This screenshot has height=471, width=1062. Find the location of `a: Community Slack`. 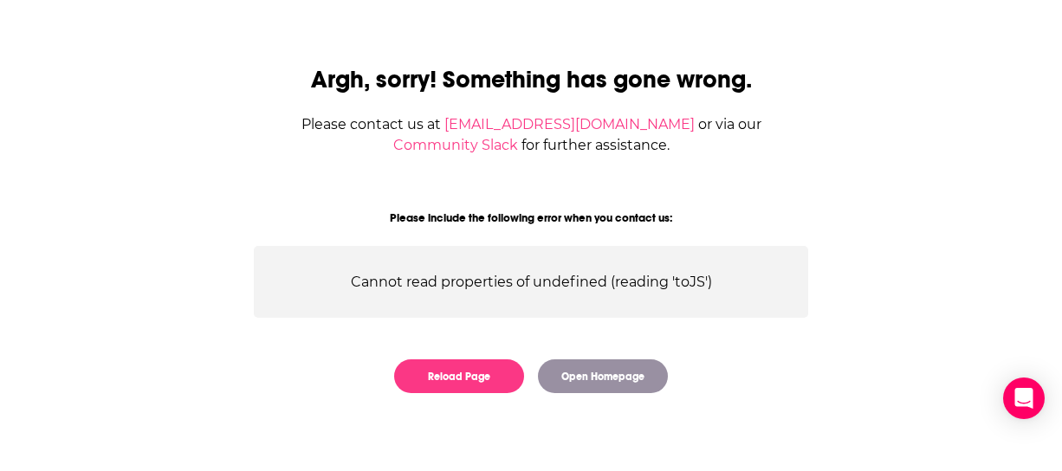

a: Community Slack is located at coordinates (456, 145).